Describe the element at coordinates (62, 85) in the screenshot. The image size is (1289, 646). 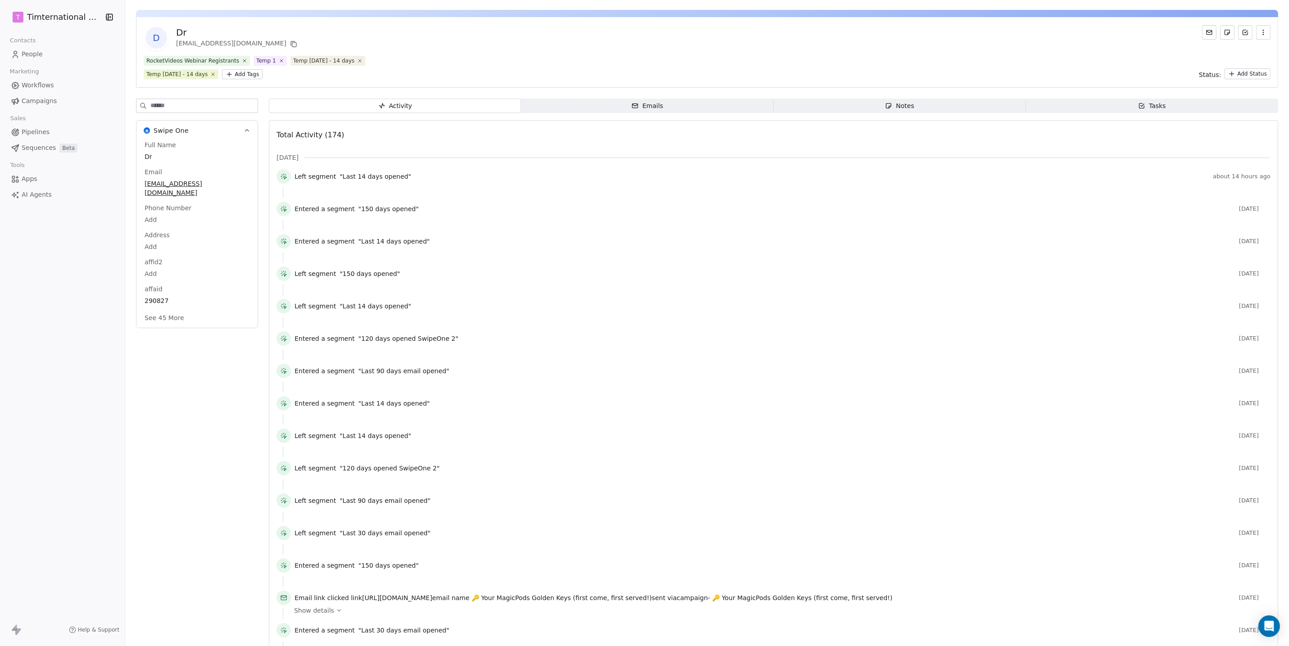
I see `a: Workflows` at that location.